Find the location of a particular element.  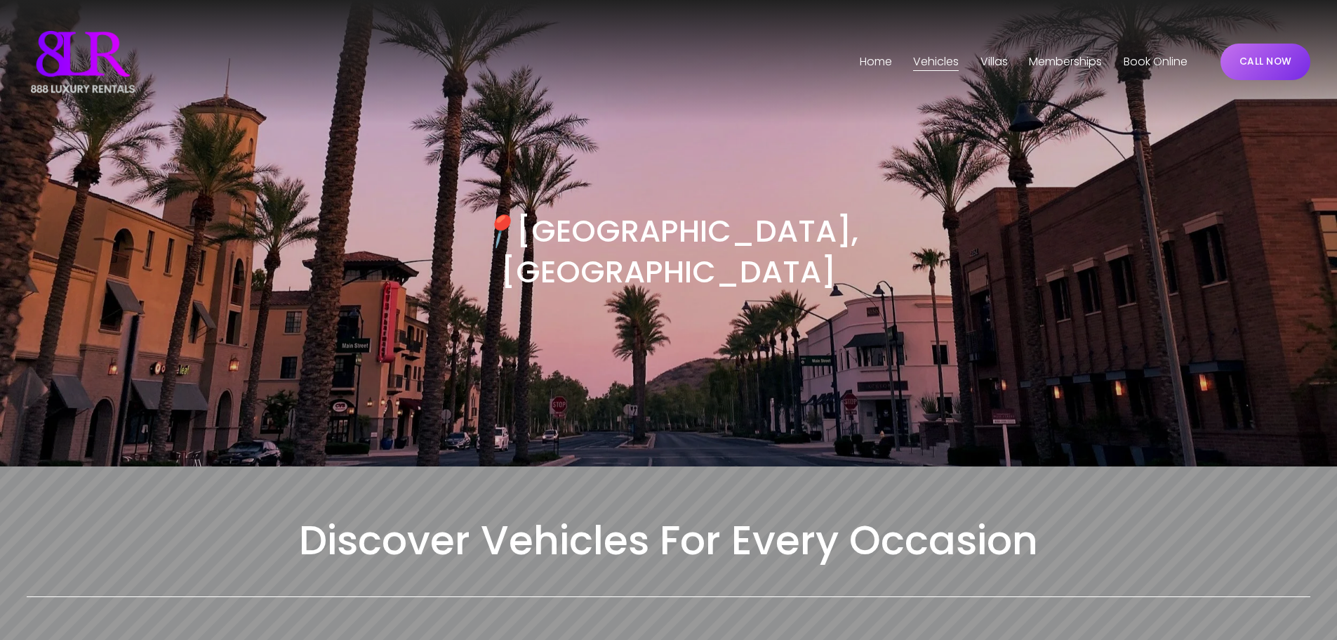

span: Villas is located at coordinates (994, 62).